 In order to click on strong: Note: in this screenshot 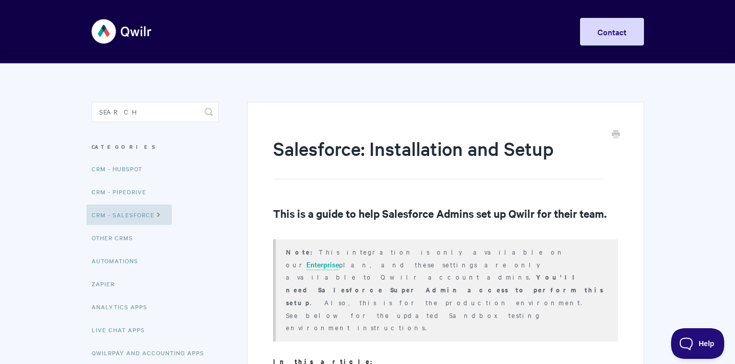, I will do `click(302, 252)`.